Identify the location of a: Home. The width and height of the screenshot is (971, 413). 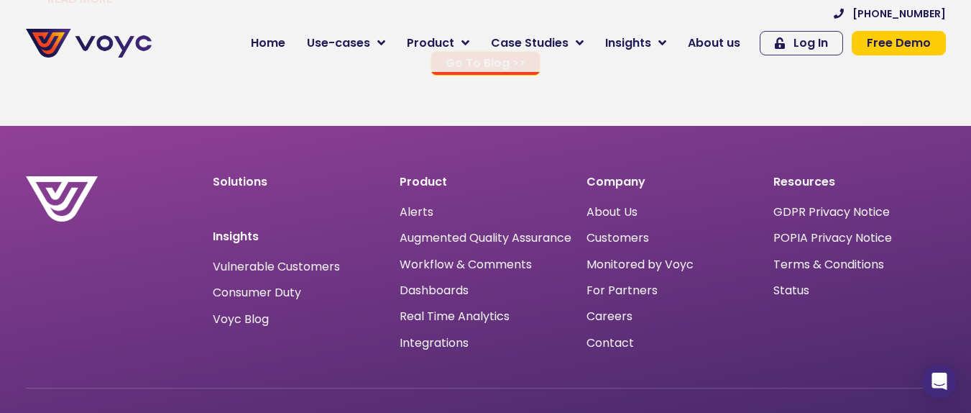
(268, 43).